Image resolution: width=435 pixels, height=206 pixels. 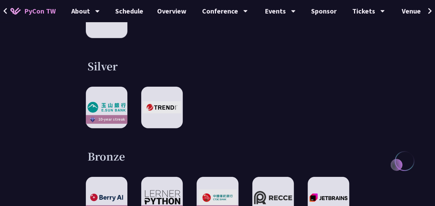 I want to click on img: LernerPython, so click(x=162, y=197).